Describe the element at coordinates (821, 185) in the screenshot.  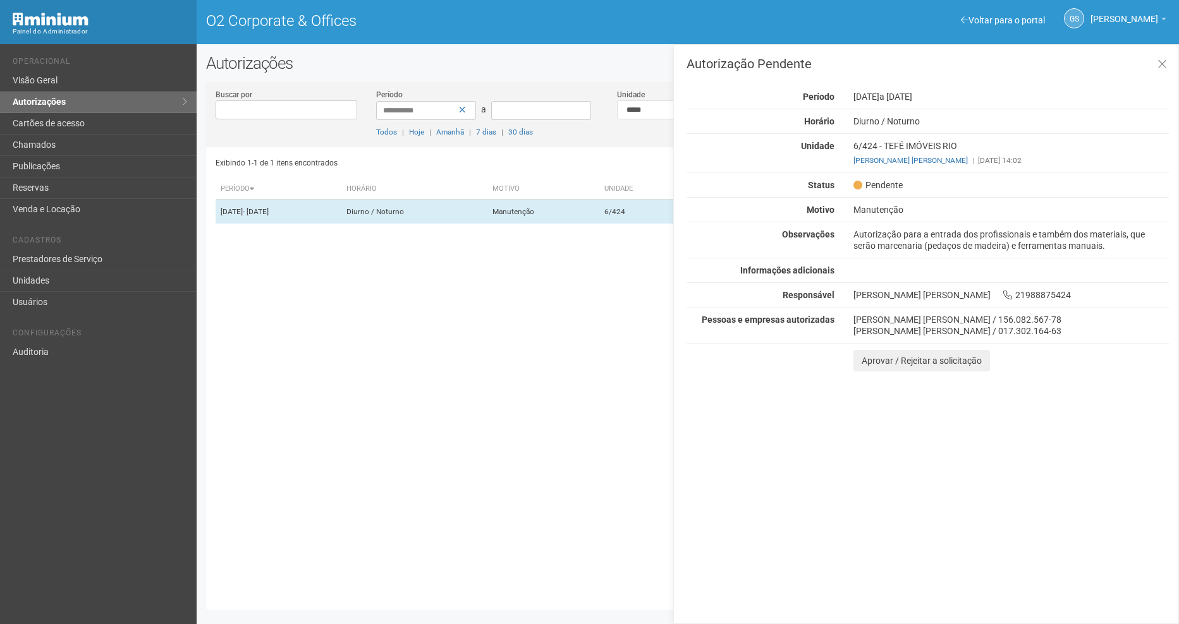
I see `strong: Status` at that location.